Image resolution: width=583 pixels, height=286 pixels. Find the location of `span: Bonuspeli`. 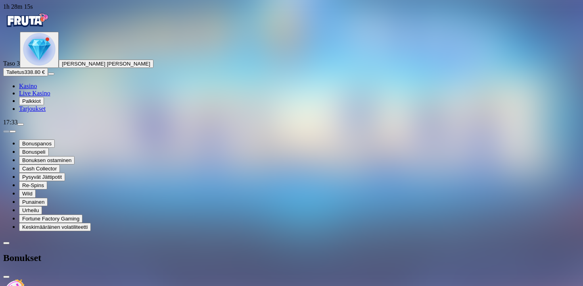

span: Bonuspeli is located at coordinates (34, 152).